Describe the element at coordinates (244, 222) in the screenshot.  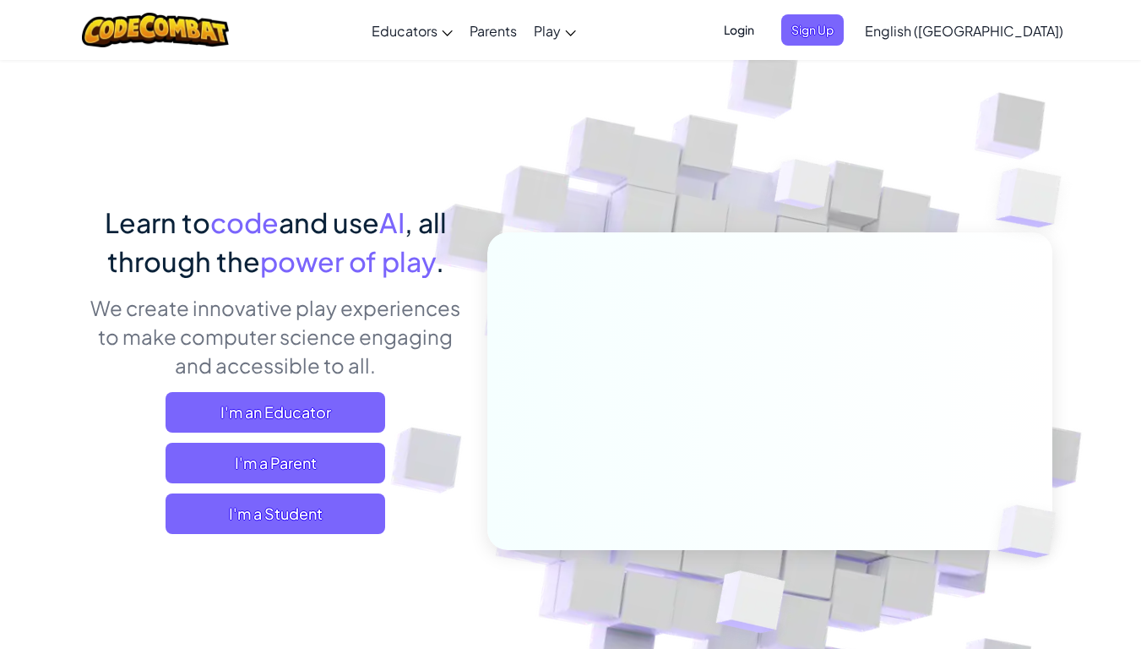
I see `span: code` at that location.